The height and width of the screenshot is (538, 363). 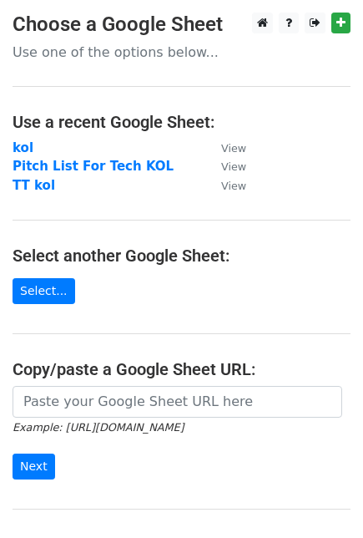 I want to click on h4: Use a recent Google Sheet:, so click(x=181, y=122).